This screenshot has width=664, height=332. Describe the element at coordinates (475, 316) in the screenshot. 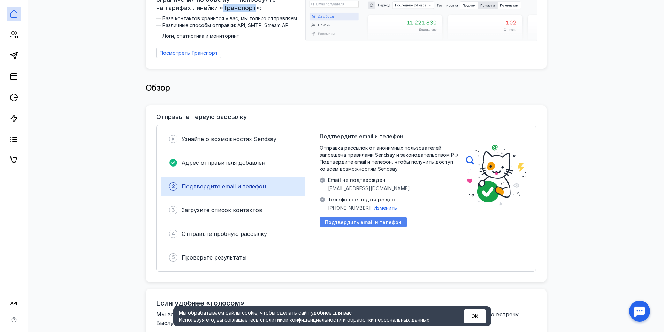

I see `button: ОК` at that location.